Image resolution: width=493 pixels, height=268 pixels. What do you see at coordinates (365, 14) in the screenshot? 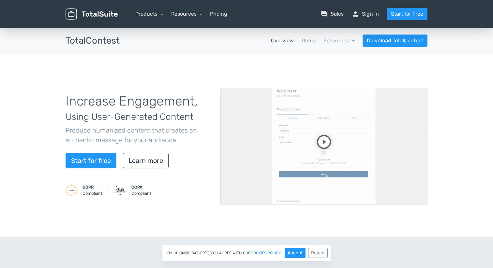
I see `a: personSign in` at bounding box center [365, 14].